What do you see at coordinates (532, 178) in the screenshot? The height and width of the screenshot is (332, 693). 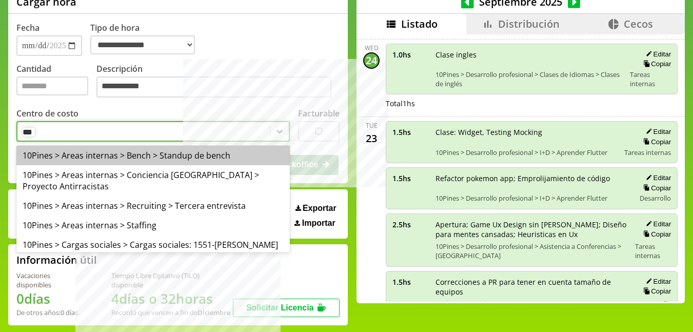 I see `span: Refactor pokemon app; Emprolijamiento de código` at bounding box center [532, 178].